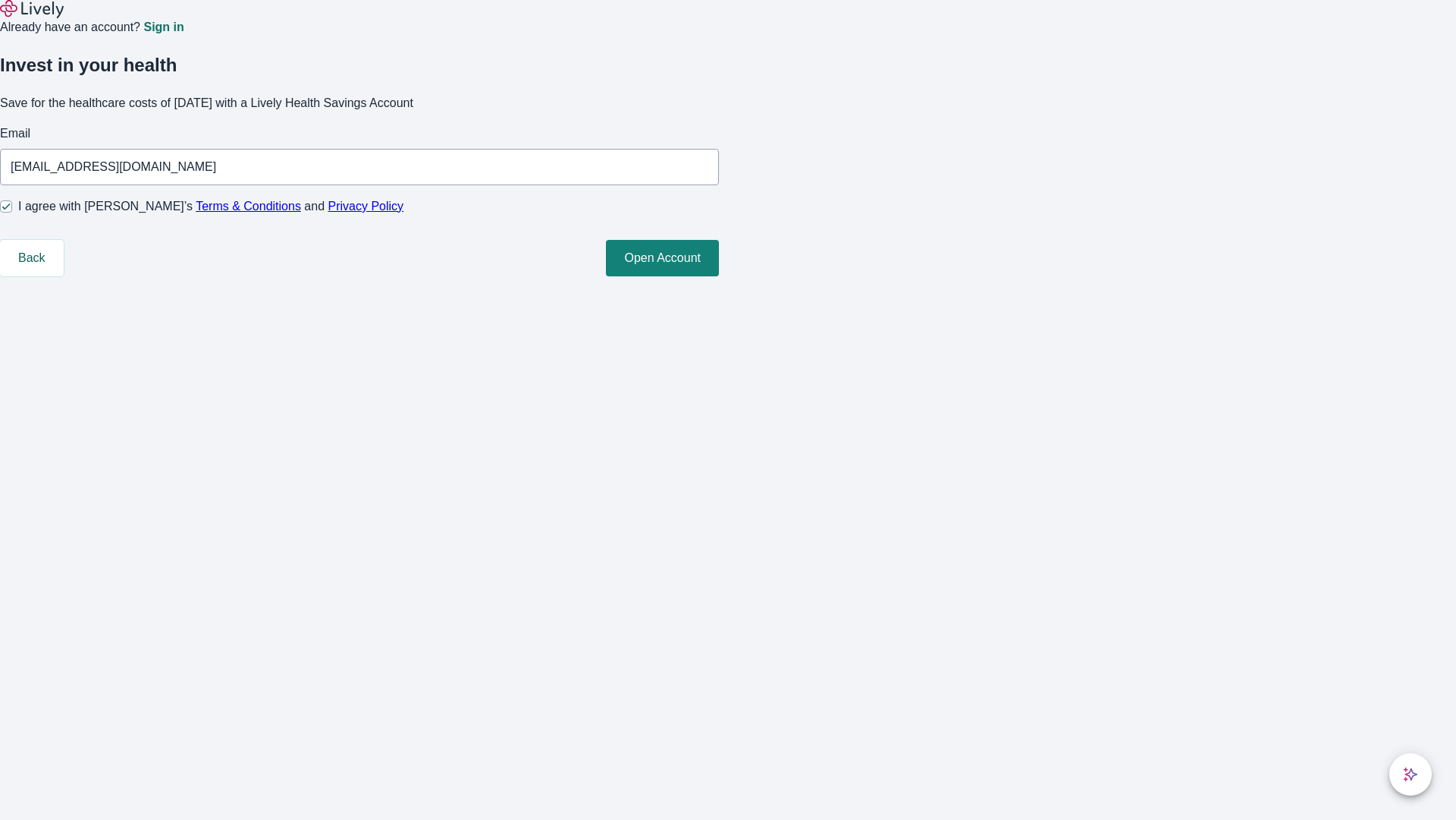  I want to click on button: Open Account, so click(662, 258).